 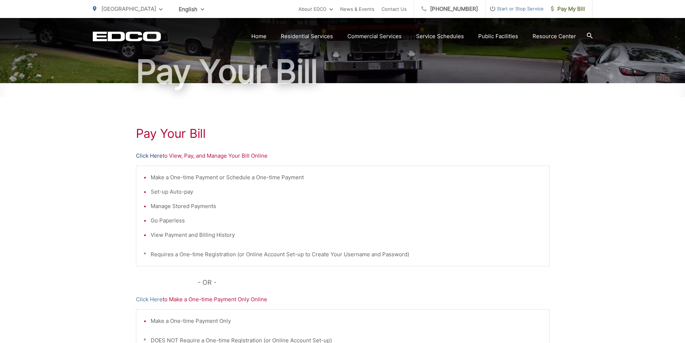 What do you see at coordinates (440, 36) in the screenshot?
I see `a: Service Schedules` at bounding box center [440, 36].